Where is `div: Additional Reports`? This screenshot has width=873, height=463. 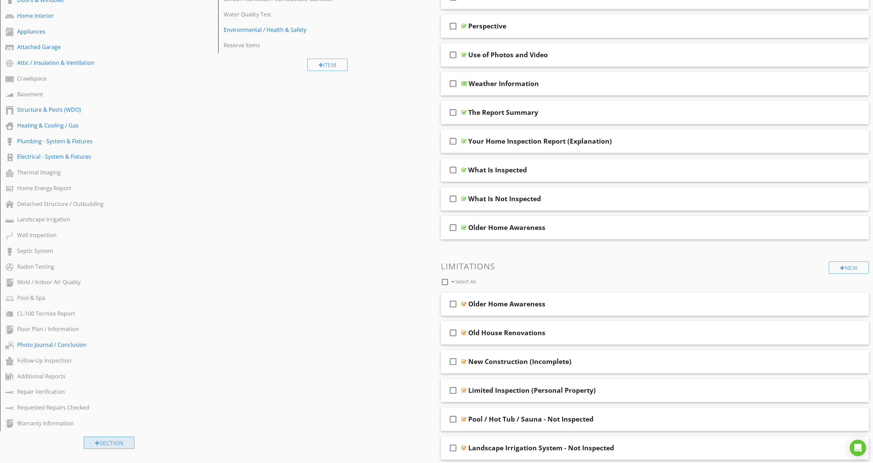
div: Additional Reports is located at coordinates (101, 376).